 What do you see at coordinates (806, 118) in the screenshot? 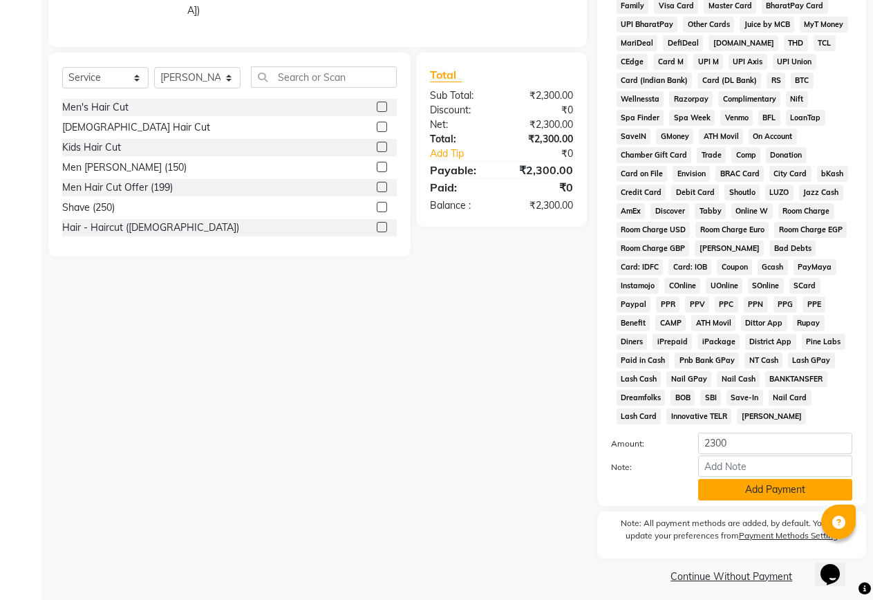
I see `span: LoanTap` at bounding box center [806, 118].